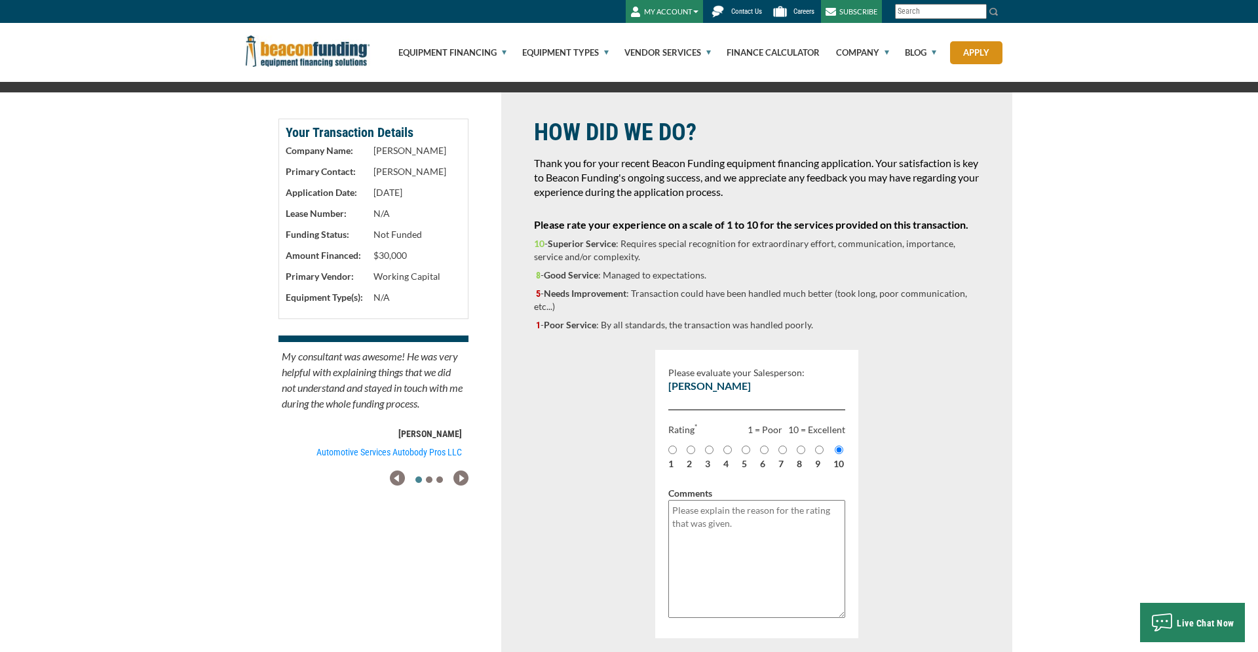 This screenshot has height=652, width=1258. I want to click on a: Clear search text, so click(978, 12).